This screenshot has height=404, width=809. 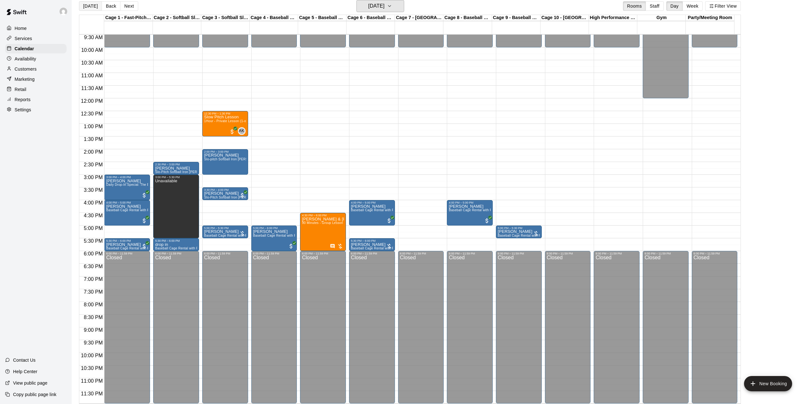 What do you see at coordinates (30, 383) in the screenshot?
I see `p: View public page` at bounding box center [30, 383].